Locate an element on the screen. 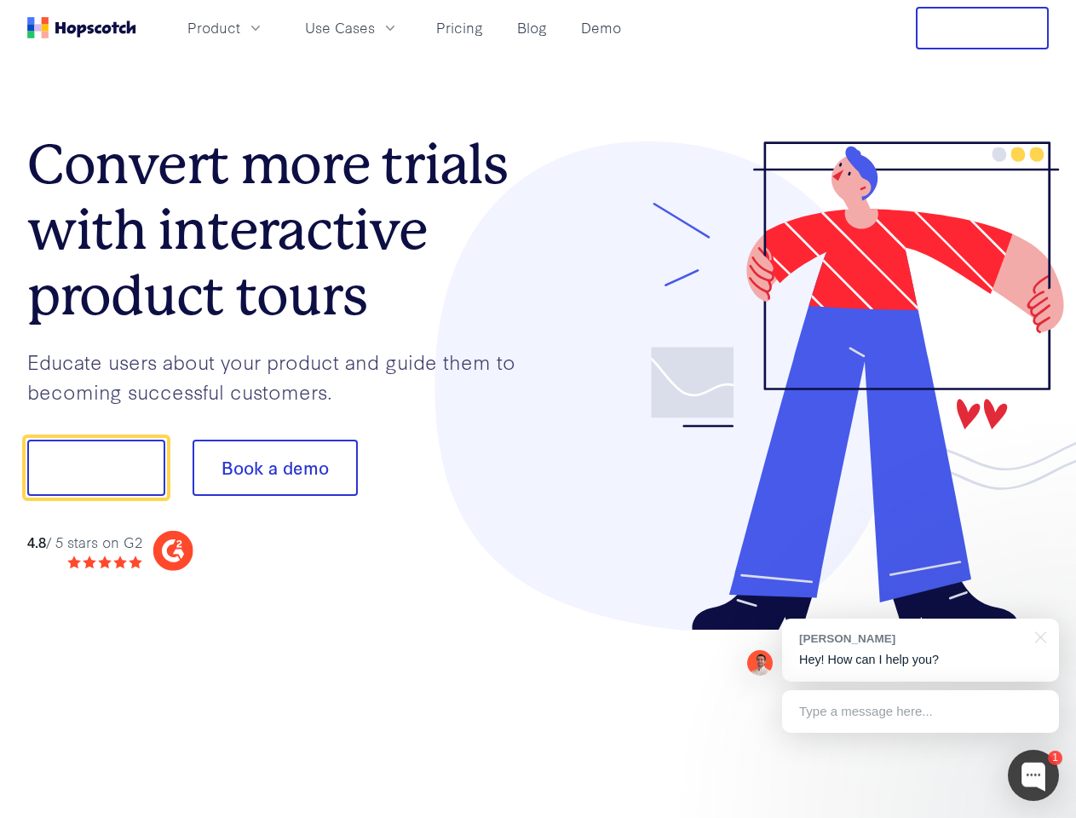 The height and width of the screenshot is (818, 1076). div: Type a message here... is located at coordinates (920, 712).